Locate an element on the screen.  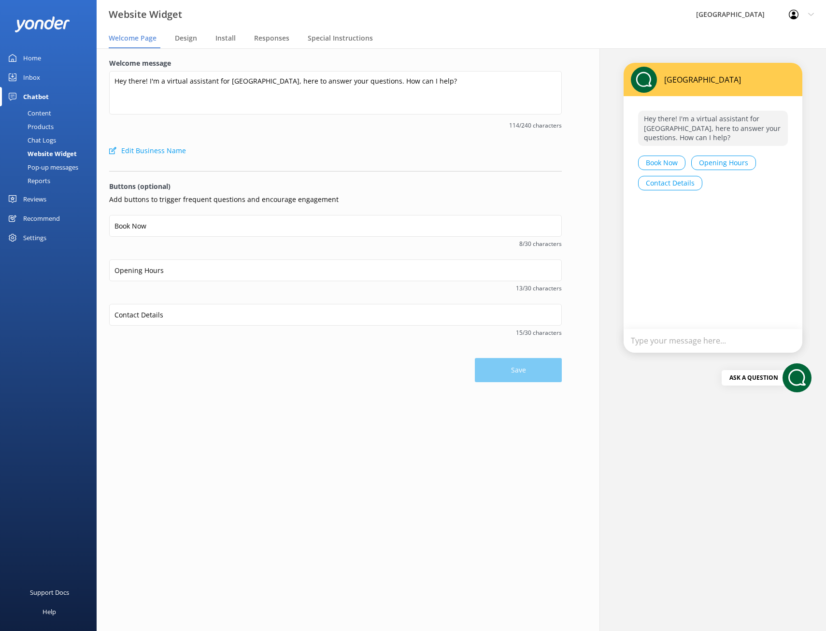
span: Design is located at coordinates (186, 38).